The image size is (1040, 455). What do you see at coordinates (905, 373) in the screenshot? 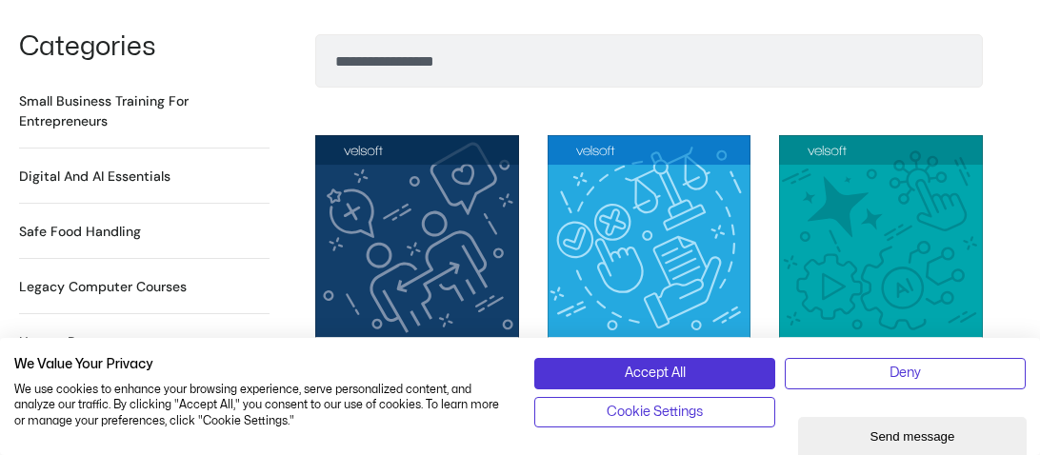
I see `button: Deny all cookies` at bounding box center [905, 373].